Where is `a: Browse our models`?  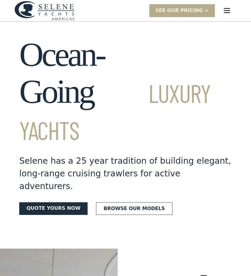 a: Browse our models is located at coordinates (134, 209).